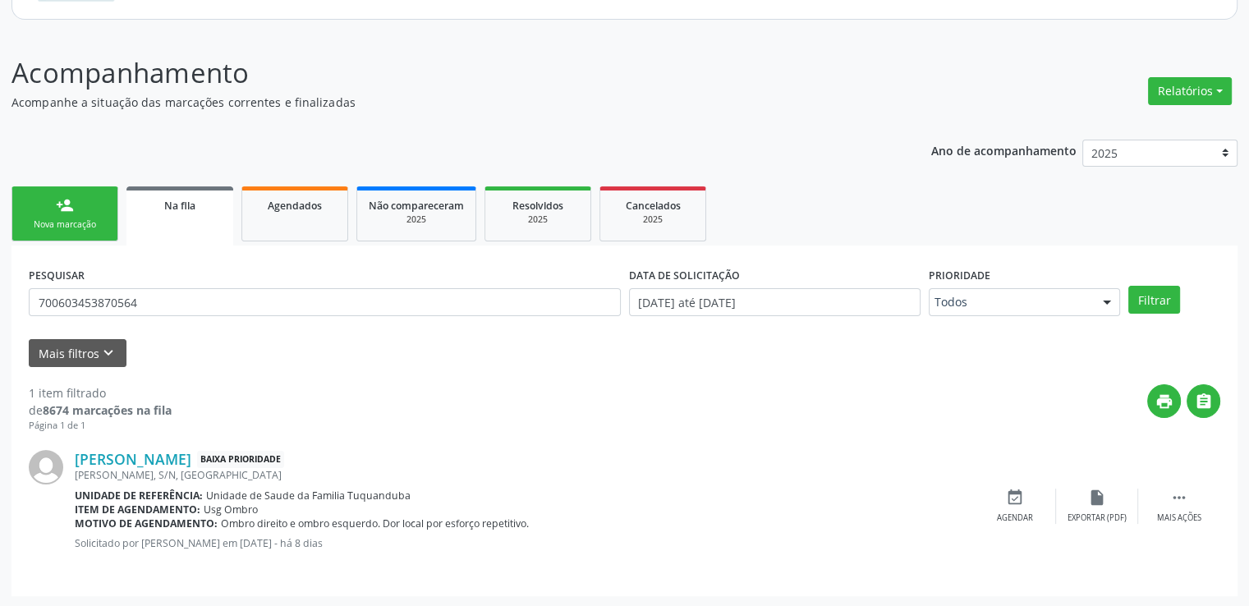 Image resolution: width=1249 pixels, height=606 pixels. What do you see at coordinates (1179, 518) in the screenshot?
I see `div: Mais ações` at bounding box center [1179, 518].